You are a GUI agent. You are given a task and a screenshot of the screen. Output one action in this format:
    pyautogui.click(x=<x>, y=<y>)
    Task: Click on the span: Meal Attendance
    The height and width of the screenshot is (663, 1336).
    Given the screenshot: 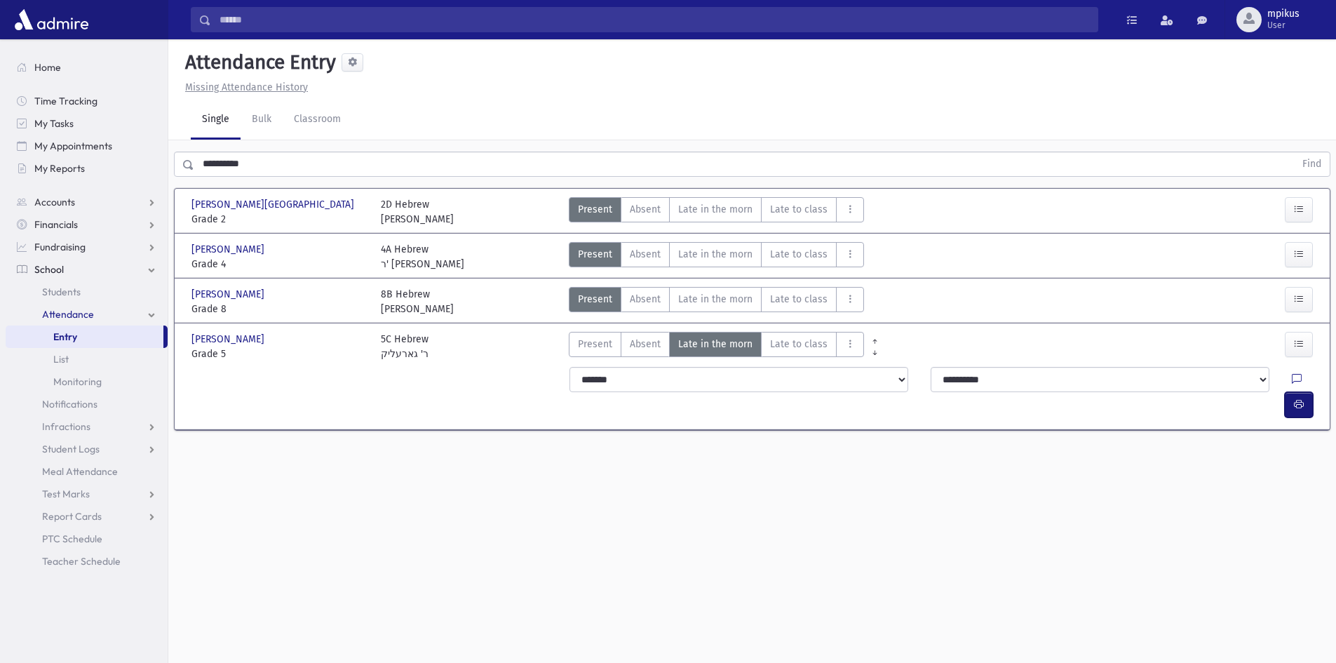 What is the action you would take?
    pyautogui.click(x=80, y=471)
    